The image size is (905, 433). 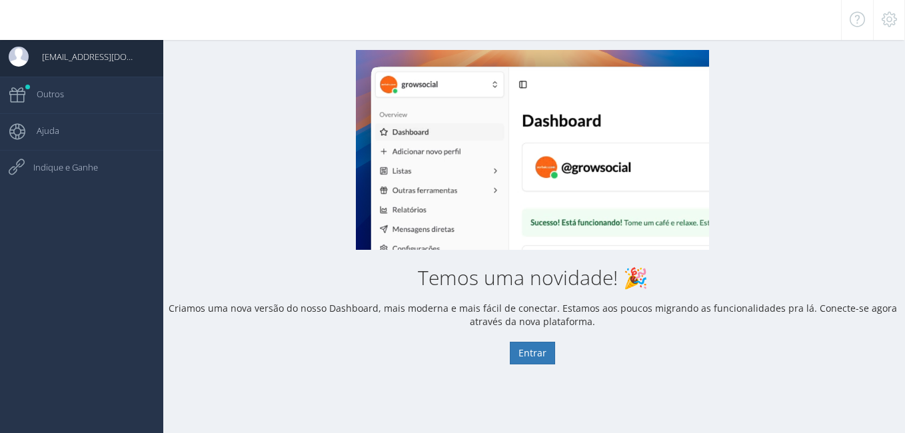 What do you see at coordinates (43, 94) in the screenshot?
I see `span: Outros` at bounding box center [43, 94].